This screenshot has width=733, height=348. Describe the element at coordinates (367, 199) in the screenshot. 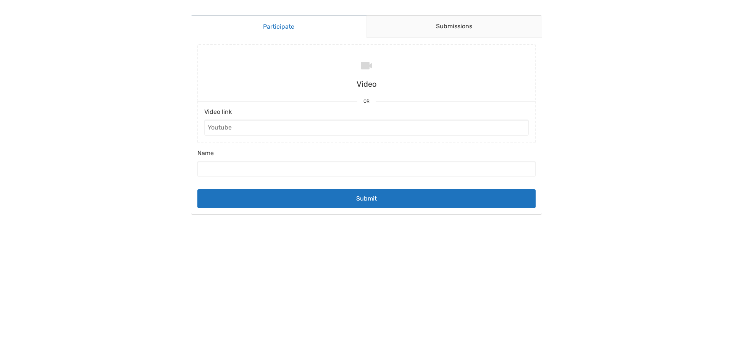

I see `button: Submit` at that location.